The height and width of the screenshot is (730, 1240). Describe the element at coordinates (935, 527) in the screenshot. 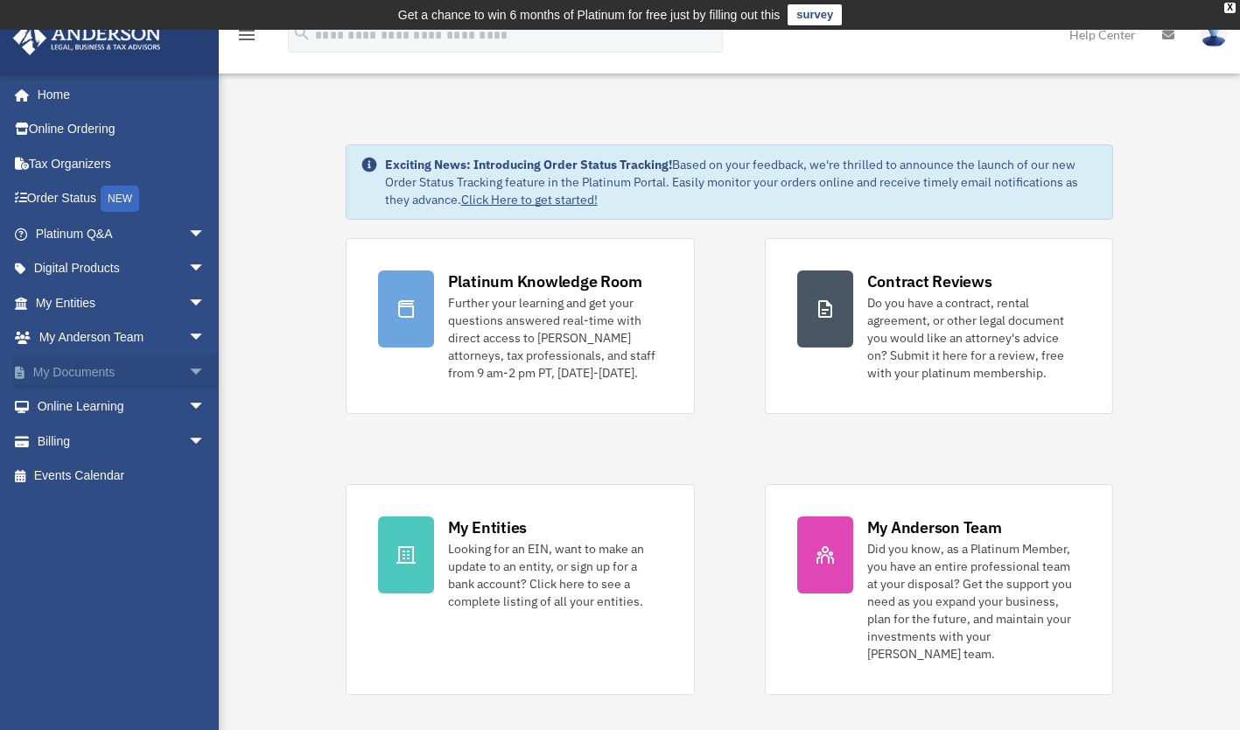

I see `div: My Anderson Team` at that location.